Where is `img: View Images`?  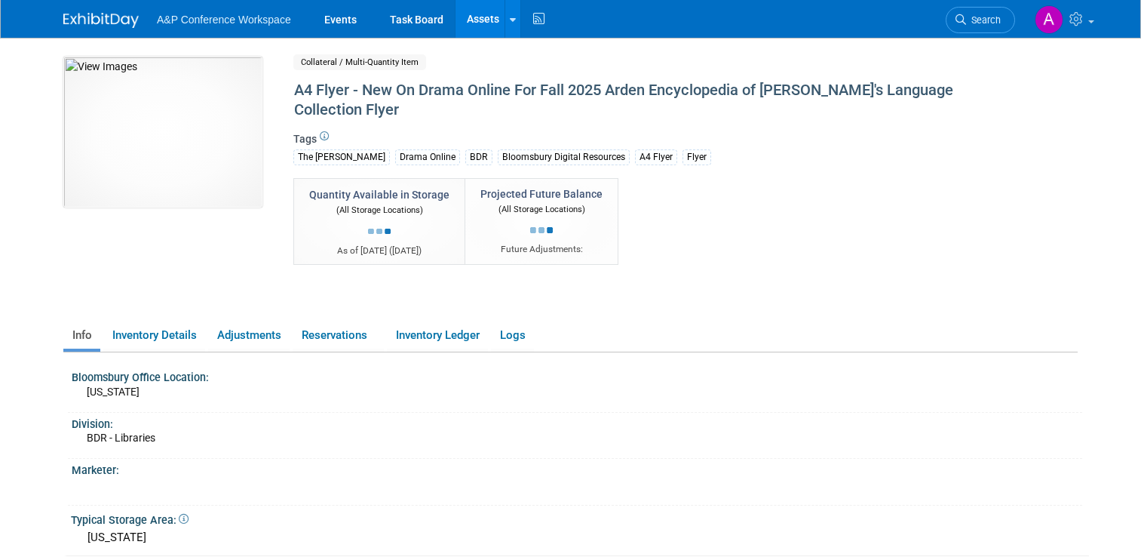 img: View Images is located at coordinates (163, 132).